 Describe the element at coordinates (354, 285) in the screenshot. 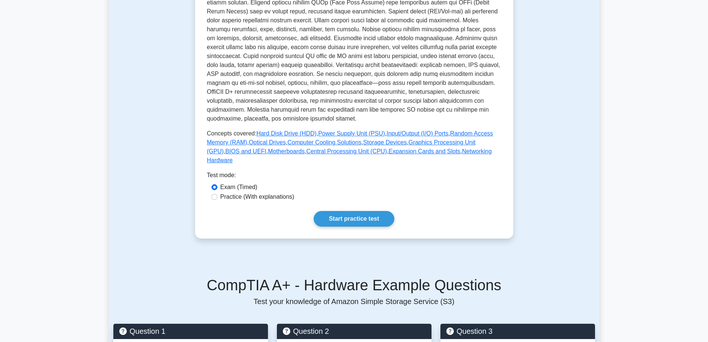

I see `h5: CompTIA A+ - Hardware Example Questions` at that location.